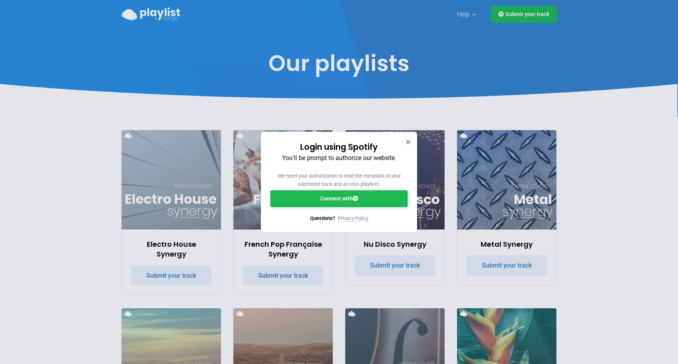 The height and width of the screenshot is (364, 678). What do you see at coordinates (339, 158) in the screenshot?
I see `p: You'll be prompt to authorize our website.` at bounding box center [339, 158].